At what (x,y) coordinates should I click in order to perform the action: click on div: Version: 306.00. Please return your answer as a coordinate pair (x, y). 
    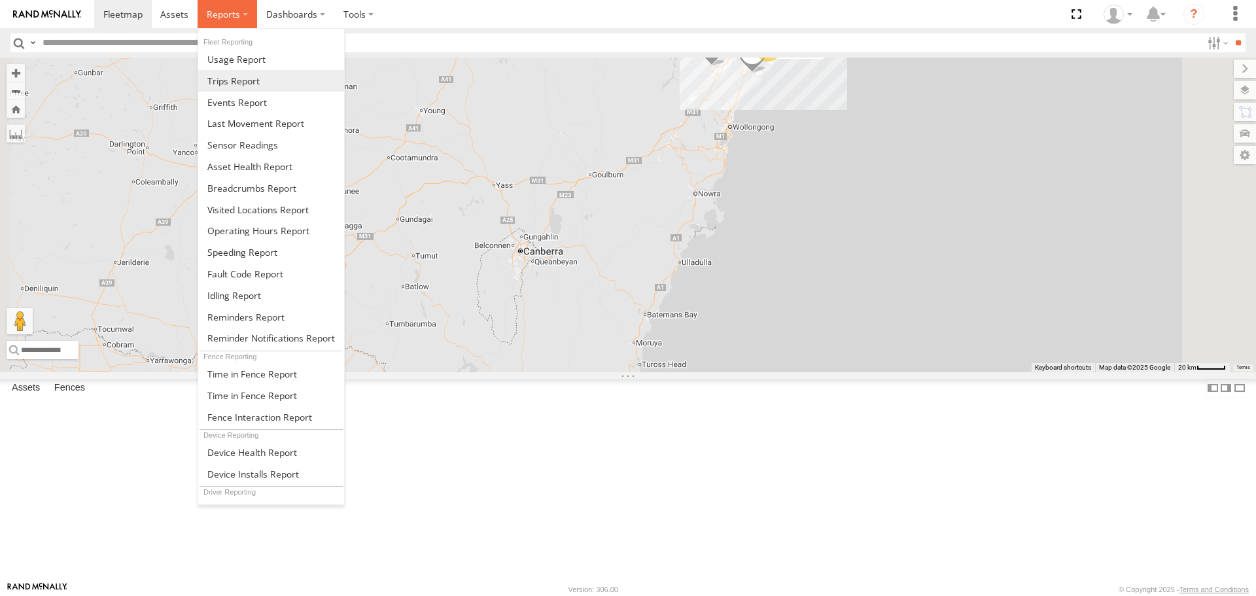
    Looking at the image, I should click on (593, 589).